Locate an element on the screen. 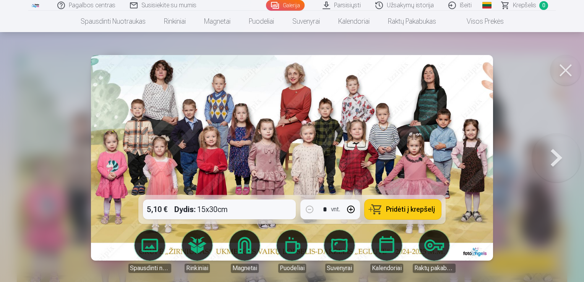  div: Kalendoriai is located at coordinates (387, 268).